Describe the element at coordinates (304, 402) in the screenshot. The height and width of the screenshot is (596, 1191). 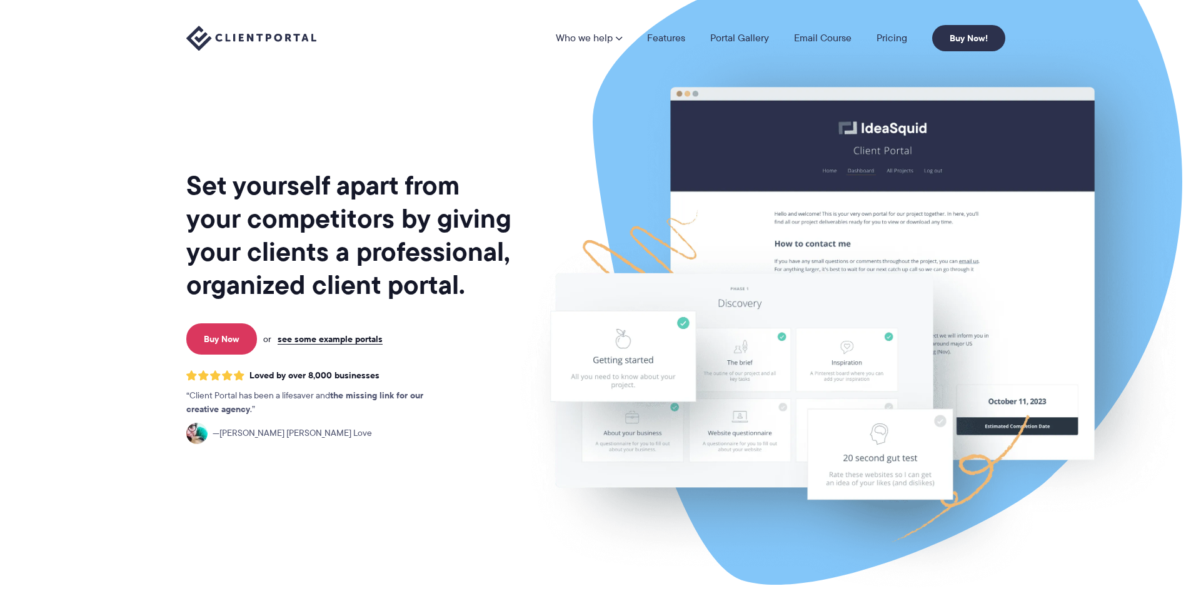
I see `strong: the missing link for our creative agency` at that location.